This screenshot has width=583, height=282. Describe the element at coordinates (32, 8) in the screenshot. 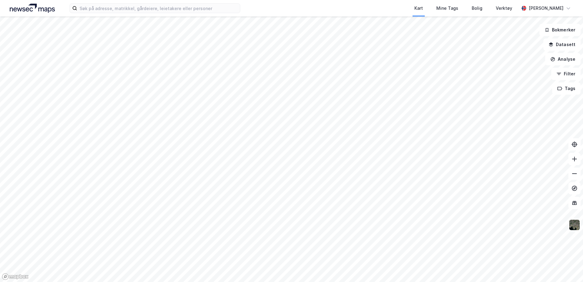

I see `img: logo.a4113a55bc3d86da70a041830d287a7e.svg` at that location.